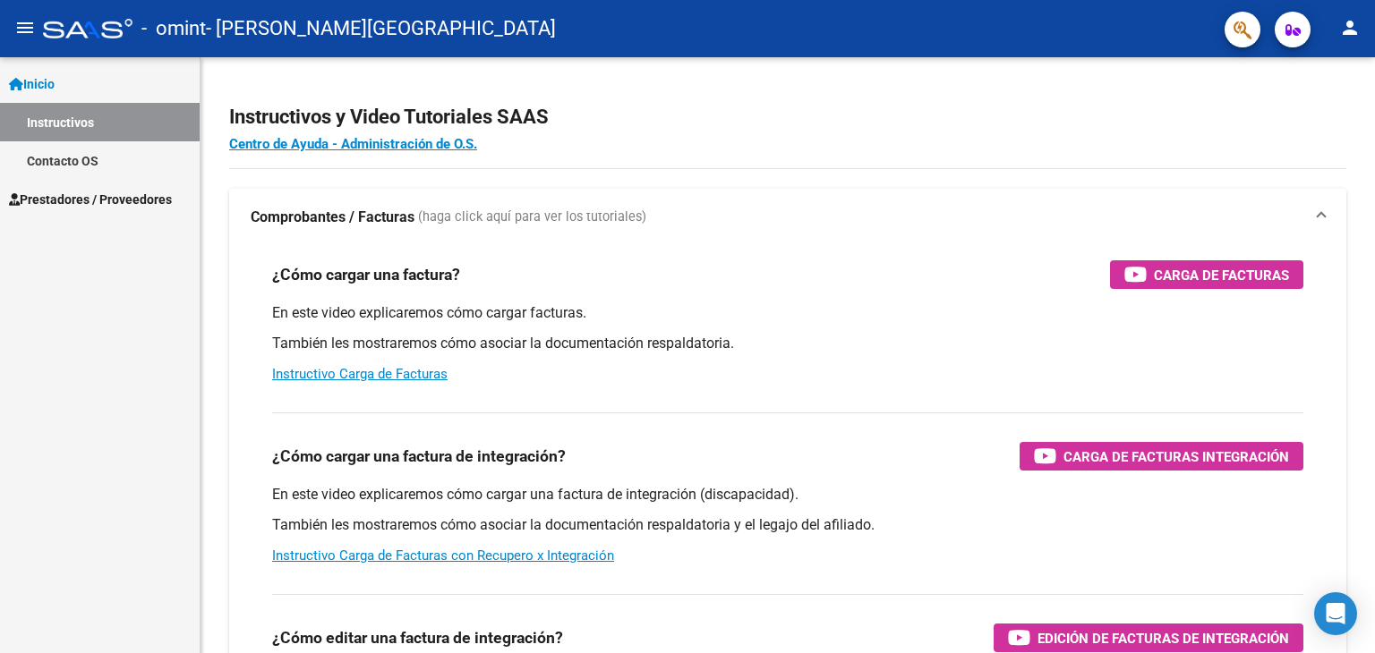 Image resolution: width=1375 pixels, height=653 pixels. What do you see at coordinates (788, 313) in the screenshot?
I see `p: En este video explicaremos cómo cargar facturas.` at bounding box center [788, 313].